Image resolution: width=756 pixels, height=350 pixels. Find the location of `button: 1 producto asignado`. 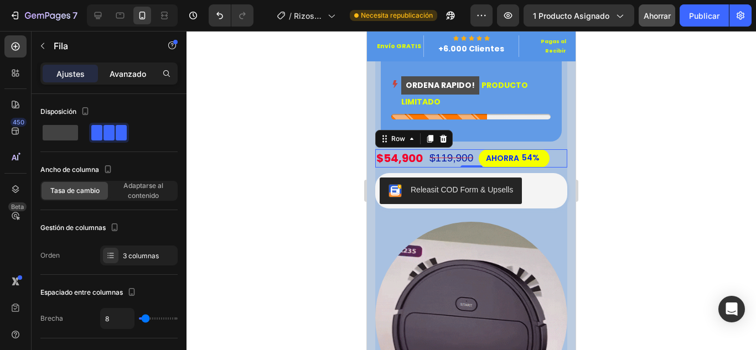

button: 1 producto asignado is located at coordinates (579, 15).